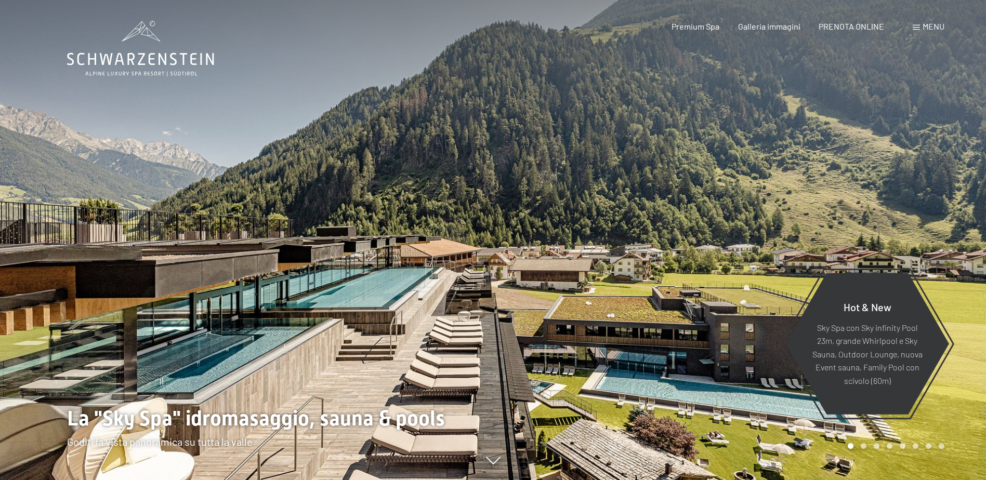 This screenshot has width=986, height=480. I want to click on div: Carousel Page 3, so click(877, 446).